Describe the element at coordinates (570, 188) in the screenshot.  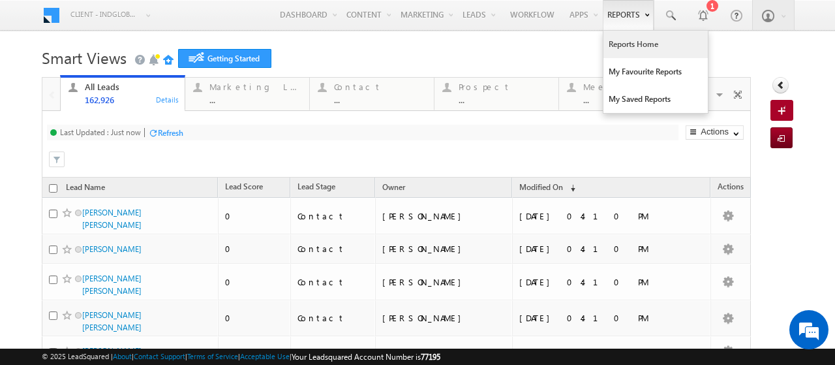
I see `span: (sorted descending)` at that location.